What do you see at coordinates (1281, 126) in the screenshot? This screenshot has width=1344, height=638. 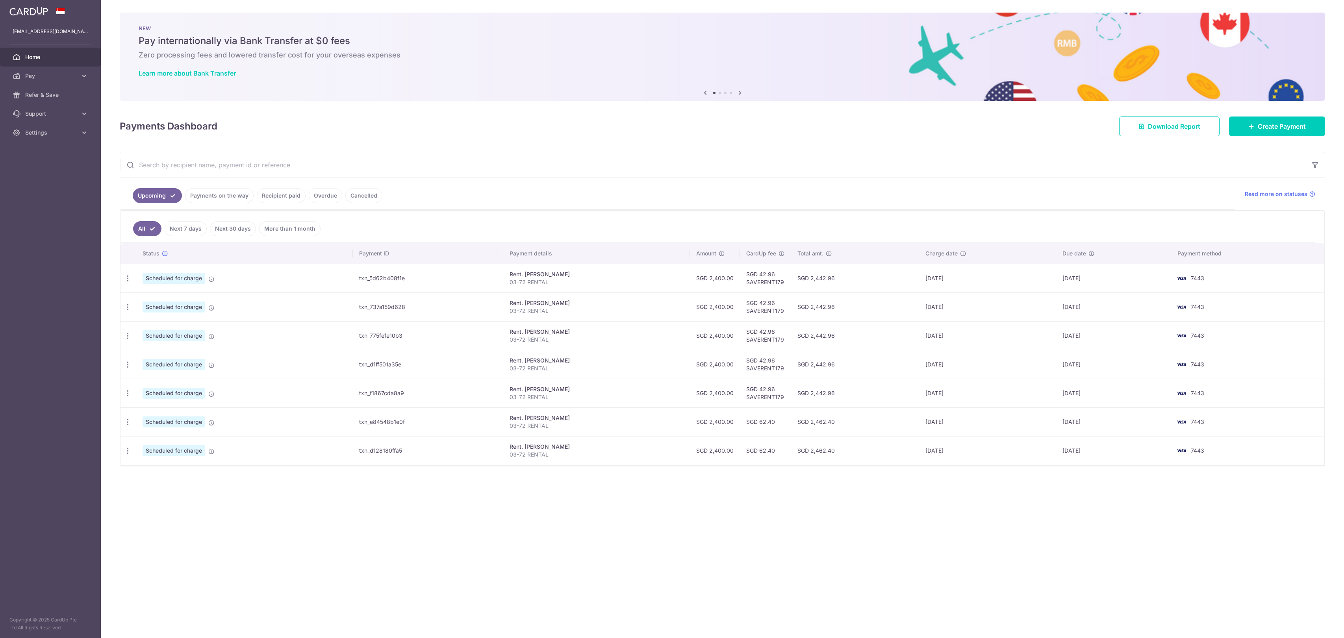 I see `span: Create Payment` at bounding box center [1281, 126].